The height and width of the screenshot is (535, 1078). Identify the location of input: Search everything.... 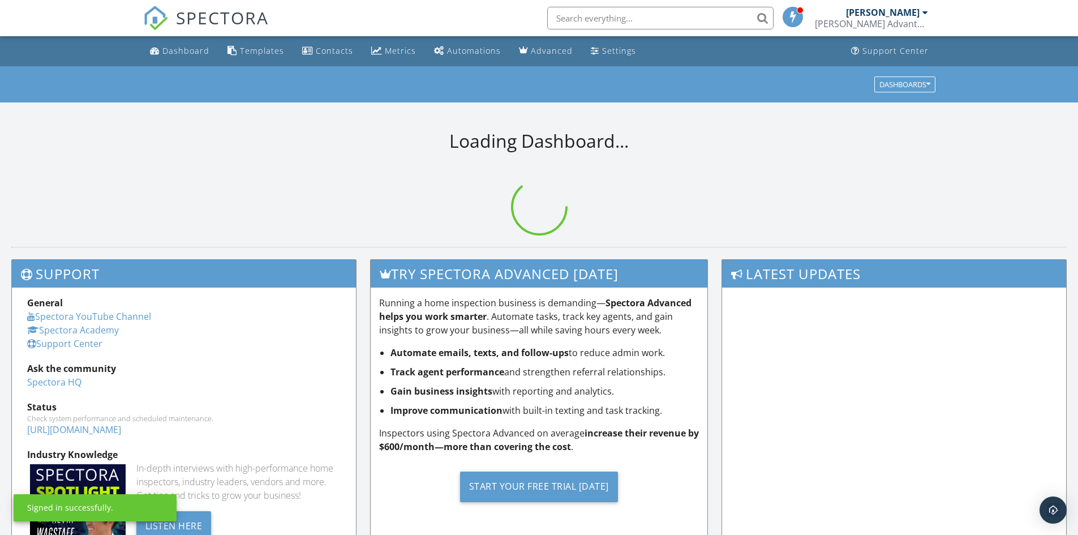
(660, 18).